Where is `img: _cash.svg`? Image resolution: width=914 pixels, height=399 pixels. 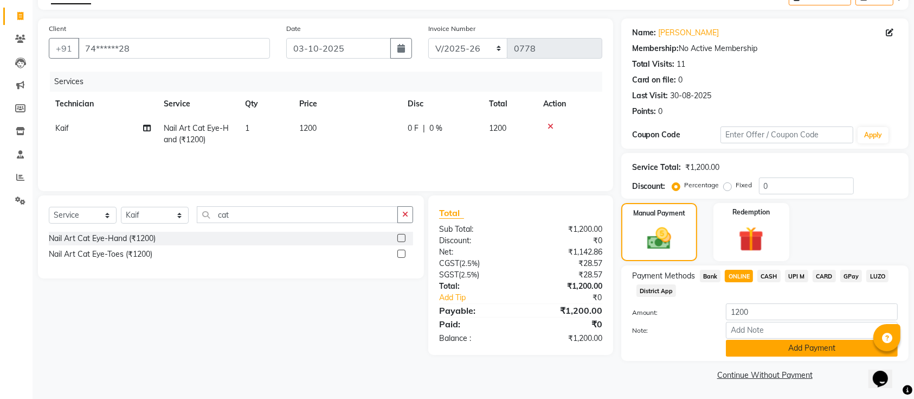 img: _cash.svg is located at coordinates (659, 238).